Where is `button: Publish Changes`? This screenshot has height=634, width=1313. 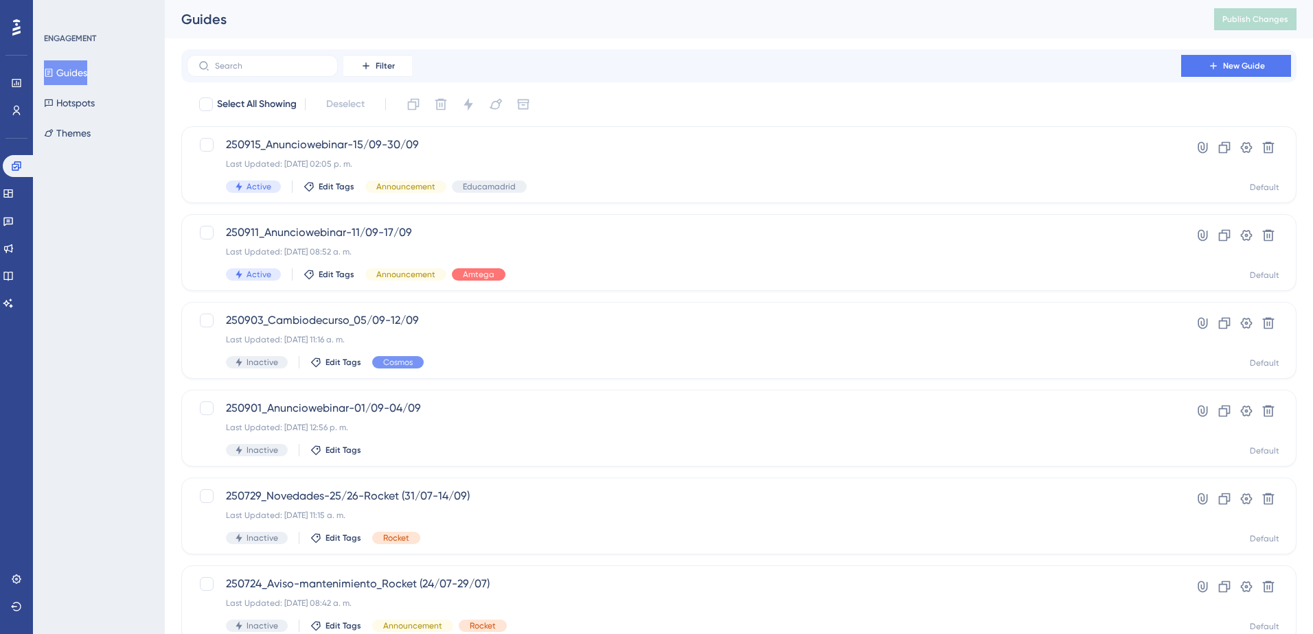 button: Publish Changes is located at coordinates (1255, 19).